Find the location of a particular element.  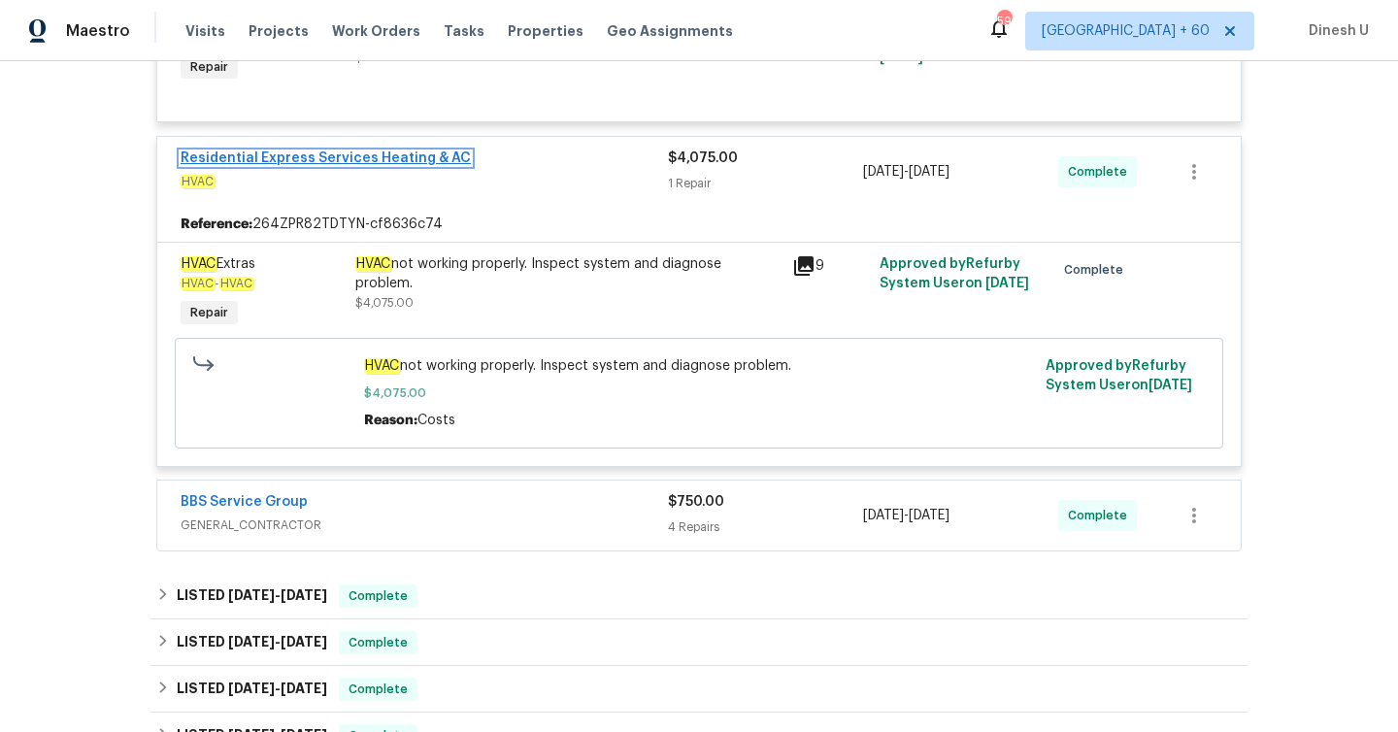

span: Costs is located at coordinates (436, 420).